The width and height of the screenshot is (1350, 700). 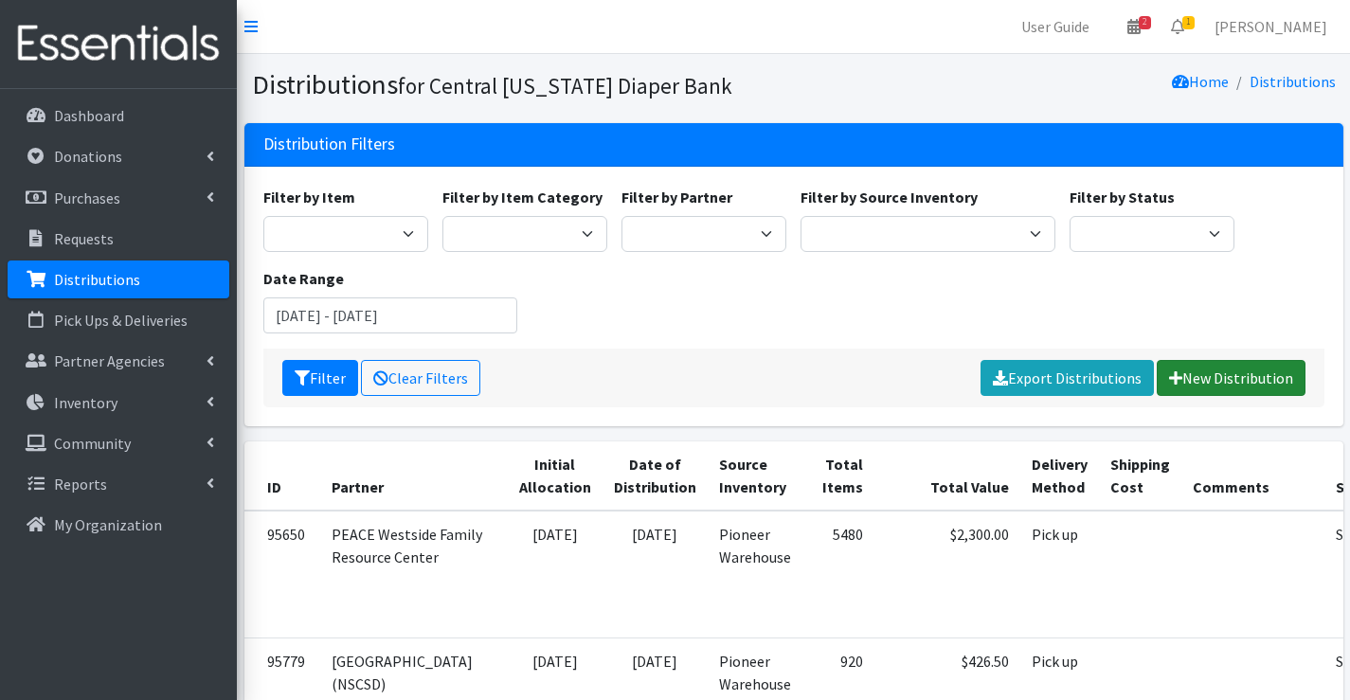 What do you see at coordinates (948, 476) in the screenshot?
I see `th: Total Value` at bounding box center [948, 476].